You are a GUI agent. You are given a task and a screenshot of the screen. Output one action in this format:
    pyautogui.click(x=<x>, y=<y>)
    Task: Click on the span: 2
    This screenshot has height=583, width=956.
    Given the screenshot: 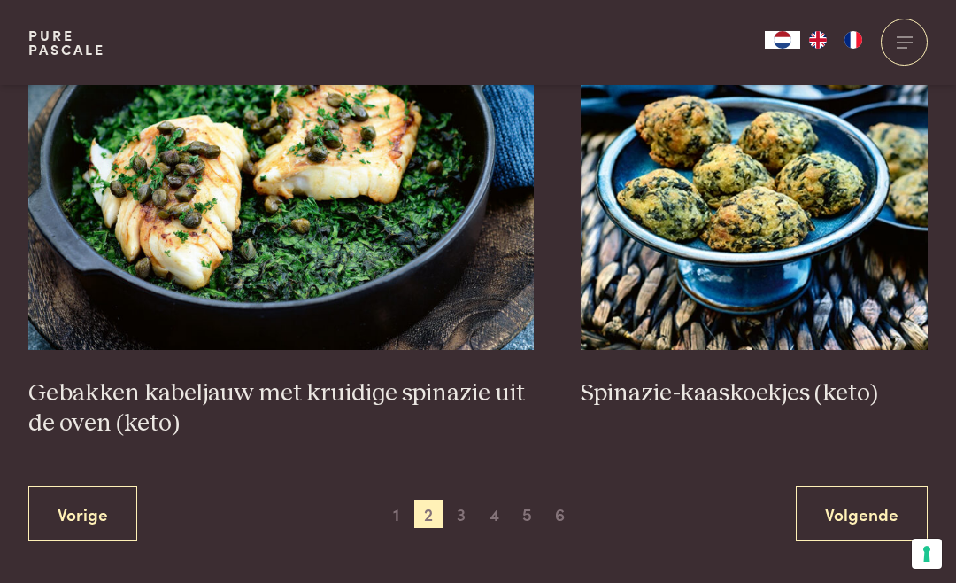 What is the action you would take?
    pyautogui.click(x=429, y=514)
    